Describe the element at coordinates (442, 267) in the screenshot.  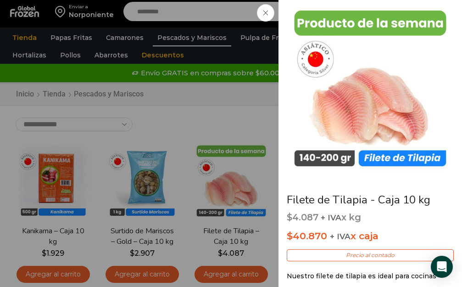
I see `div: Open Intercom Messenger` at that location.